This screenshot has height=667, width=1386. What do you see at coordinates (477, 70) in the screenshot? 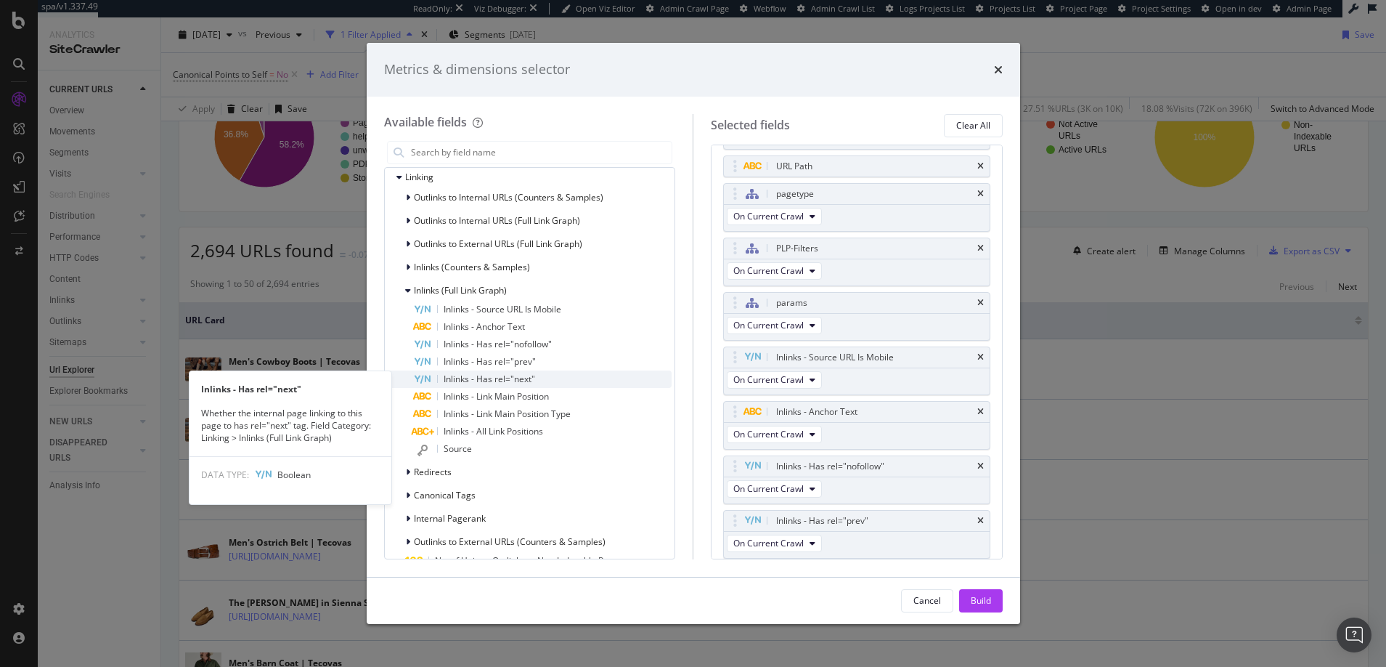
I see `div: Metrics & dimensions selector` at bounding box center [477, 70].